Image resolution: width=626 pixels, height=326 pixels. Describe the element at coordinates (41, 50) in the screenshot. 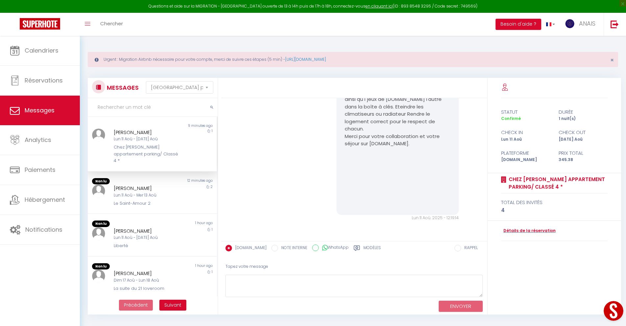

I see `span: Calendriers` at that location.